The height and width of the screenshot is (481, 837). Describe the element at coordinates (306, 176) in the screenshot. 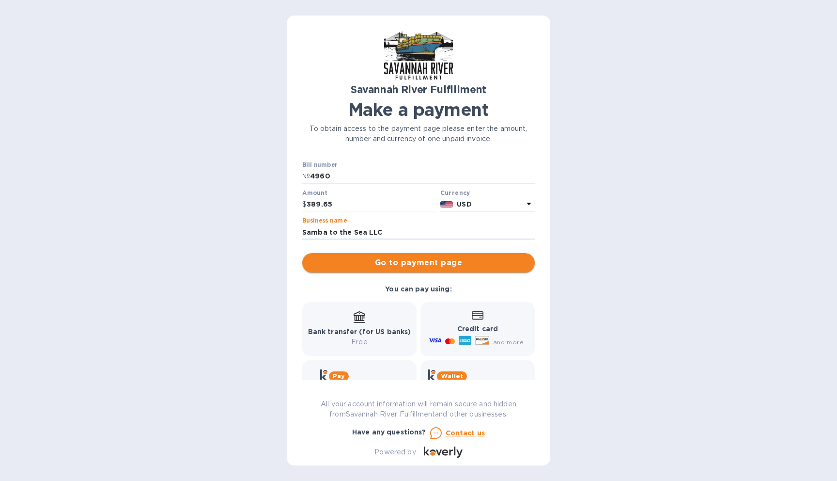

I see `p: №` at that location.